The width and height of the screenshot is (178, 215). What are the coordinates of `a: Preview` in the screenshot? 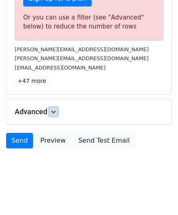 It's located at (53, 141).